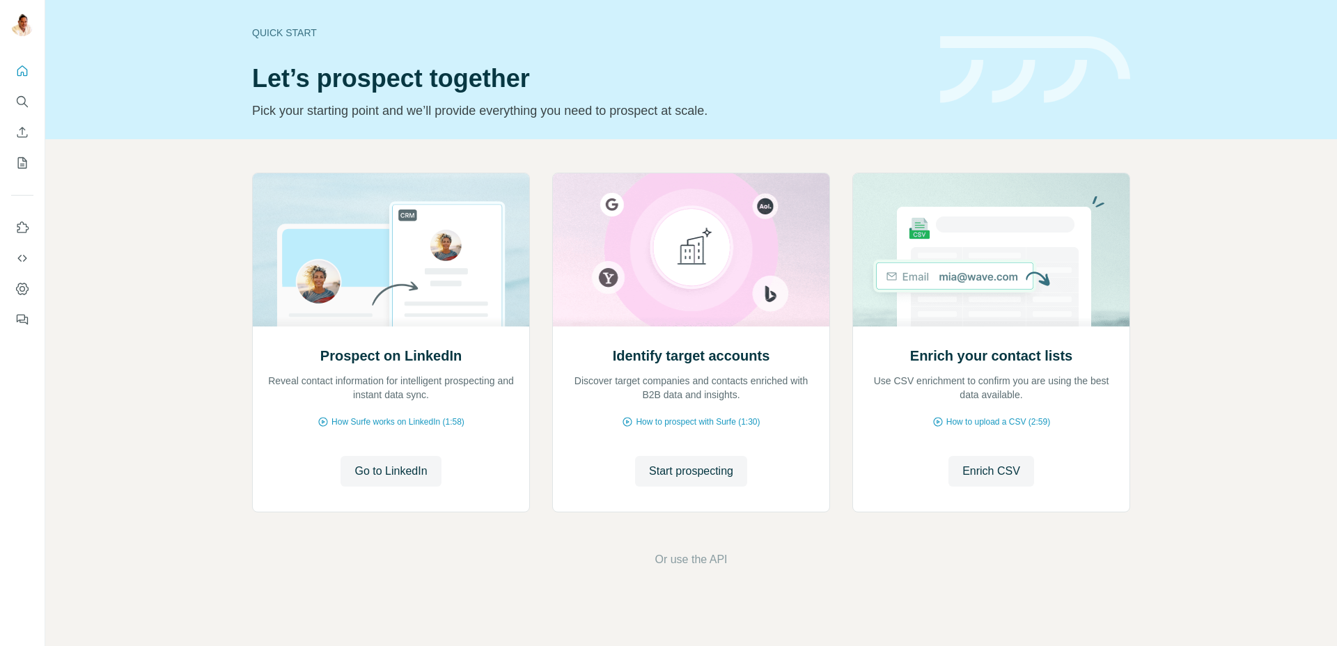 The height and width of the screenshot is (646, 1337). I want to click on span: Start prospecting, so click(691, 471).